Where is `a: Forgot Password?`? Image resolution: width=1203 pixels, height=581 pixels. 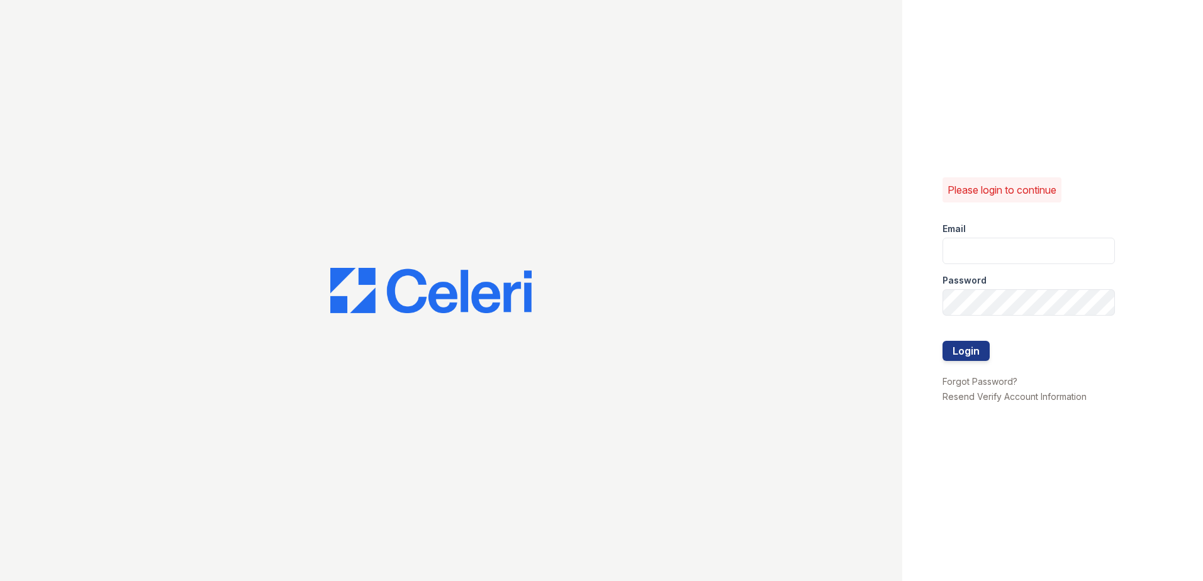
a: Forgot Password? is located at coordinates (979, 381).